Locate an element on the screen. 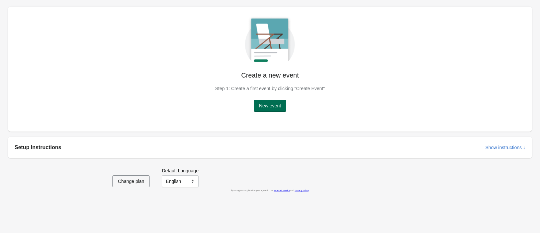 The height and width of the screenshot is (233, 540). span: New event is located at coordinates (270, 106).